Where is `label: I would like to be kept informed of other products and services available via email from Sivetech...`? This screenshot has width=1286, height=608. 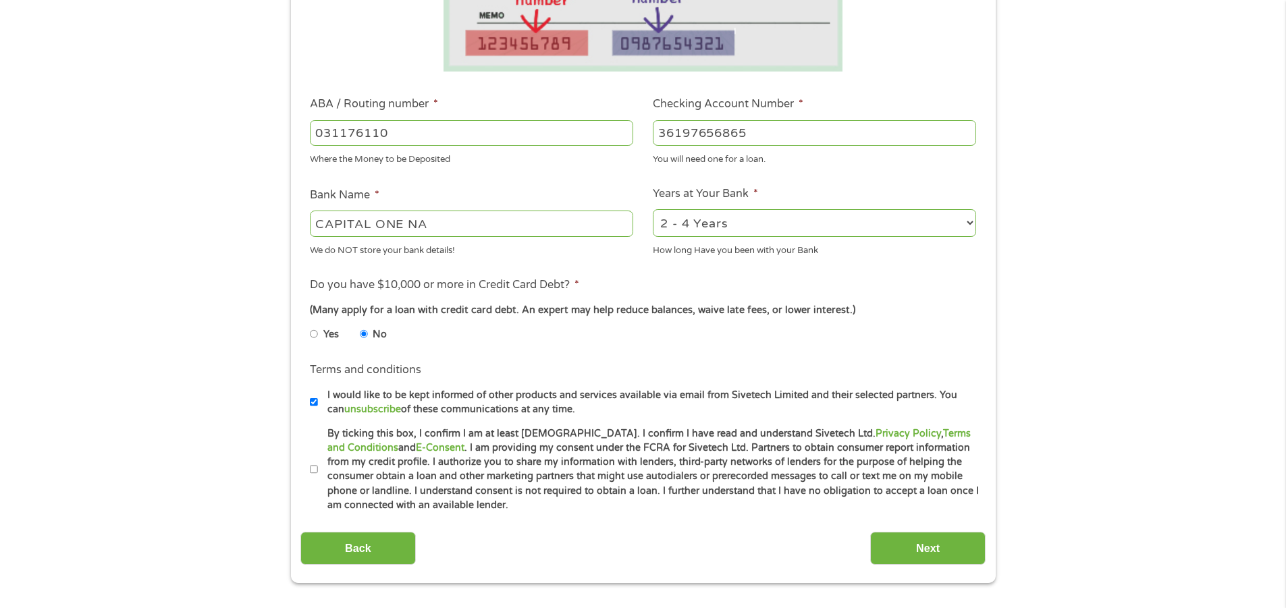 label: I would like to be kept informed of other products and services available via email from Sivetech... is located at coordinates (649, 402).